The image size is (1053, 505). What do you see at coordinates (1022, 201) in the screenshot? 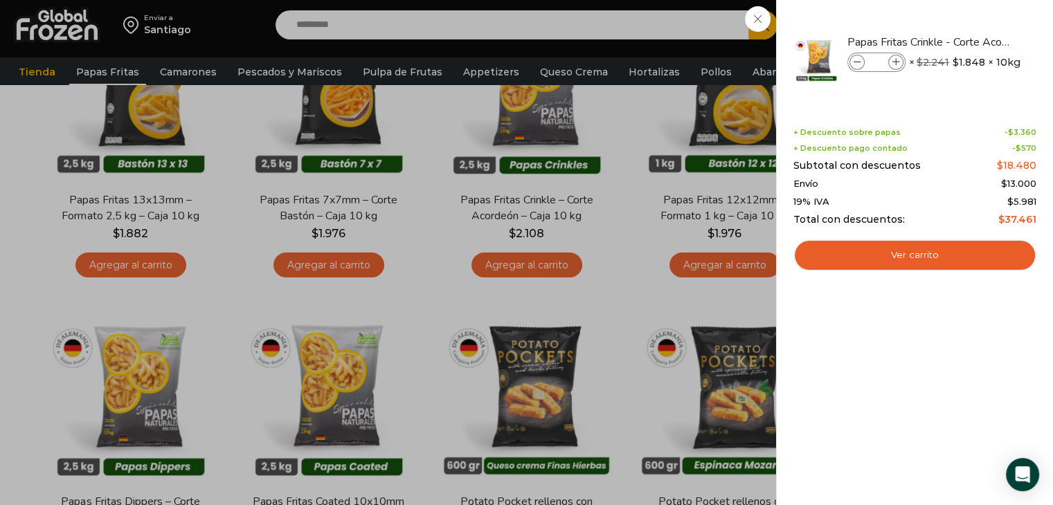
I see `span: 5.981` at bounding box center [1022, 201].